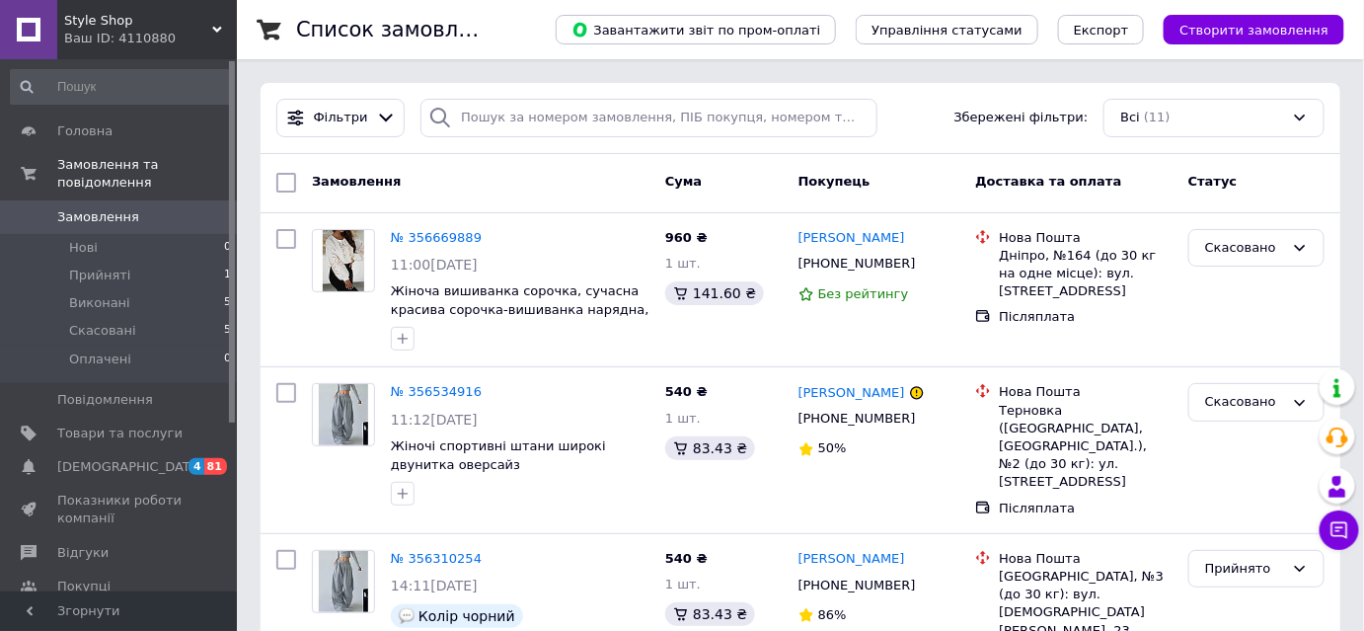  Describe the element at coordinates (499, 455) in the screenshot. I see `a: Жіночі спортивні штани широкі двунитка оверсайз` at that location.